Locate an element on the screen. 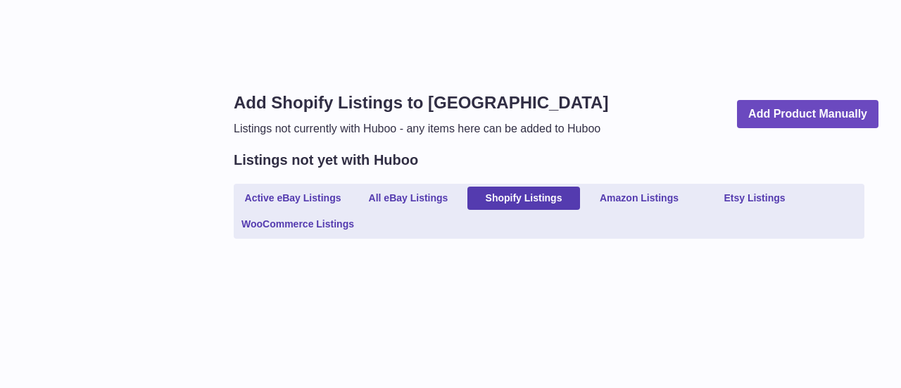  a: Add Product Manually is located at coordinates (807, 114).